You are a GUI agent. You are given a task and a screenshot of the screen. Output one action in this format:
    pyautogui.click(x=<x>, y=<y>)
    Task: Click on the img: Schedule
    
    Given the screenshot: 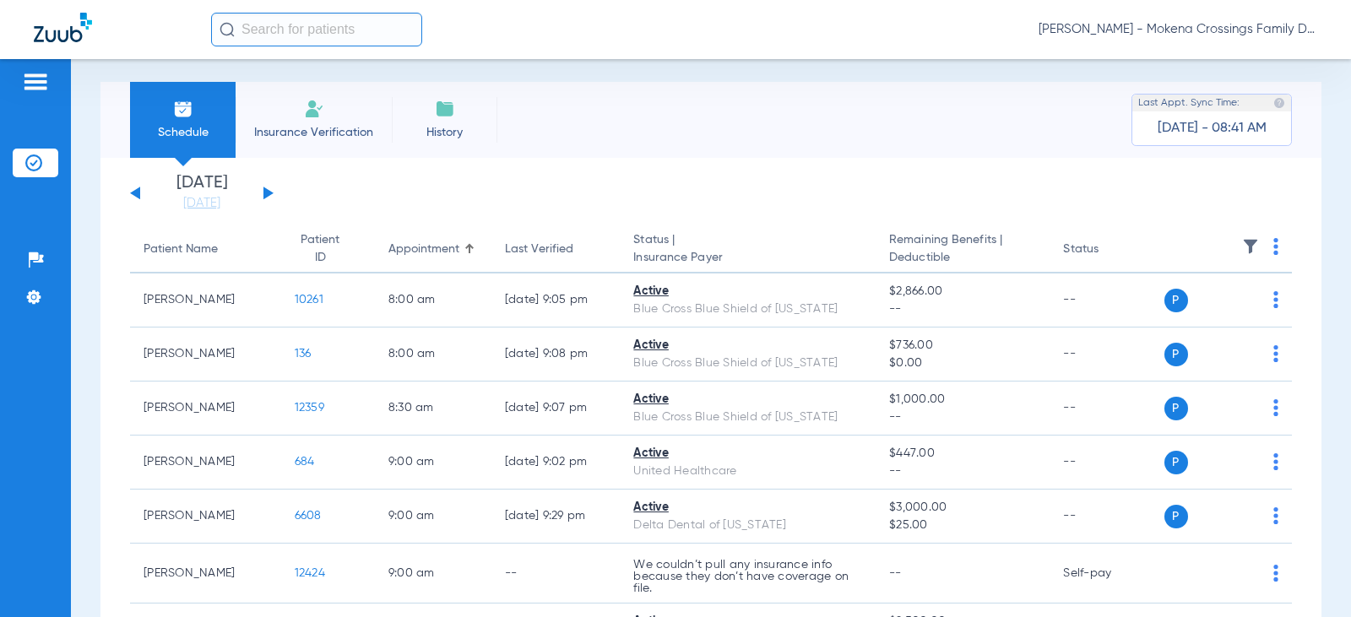 What is the action you would take?
    pyautogui.click(x=183, y=109)
    